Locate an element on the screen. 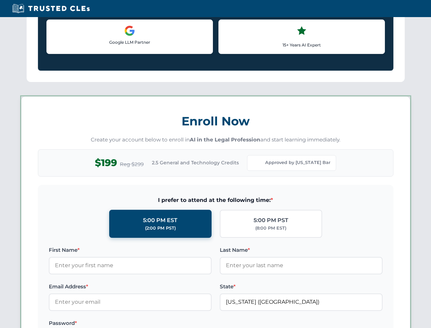  h3: Enroll Now is located at coordinates (216, 121).